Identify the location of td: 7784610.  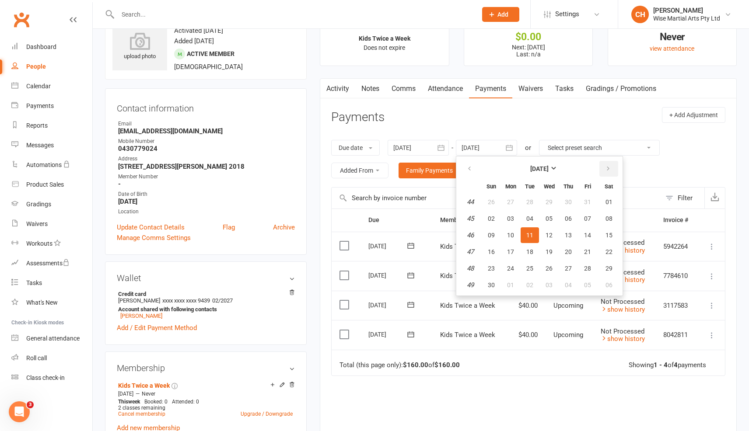
(676, 276).